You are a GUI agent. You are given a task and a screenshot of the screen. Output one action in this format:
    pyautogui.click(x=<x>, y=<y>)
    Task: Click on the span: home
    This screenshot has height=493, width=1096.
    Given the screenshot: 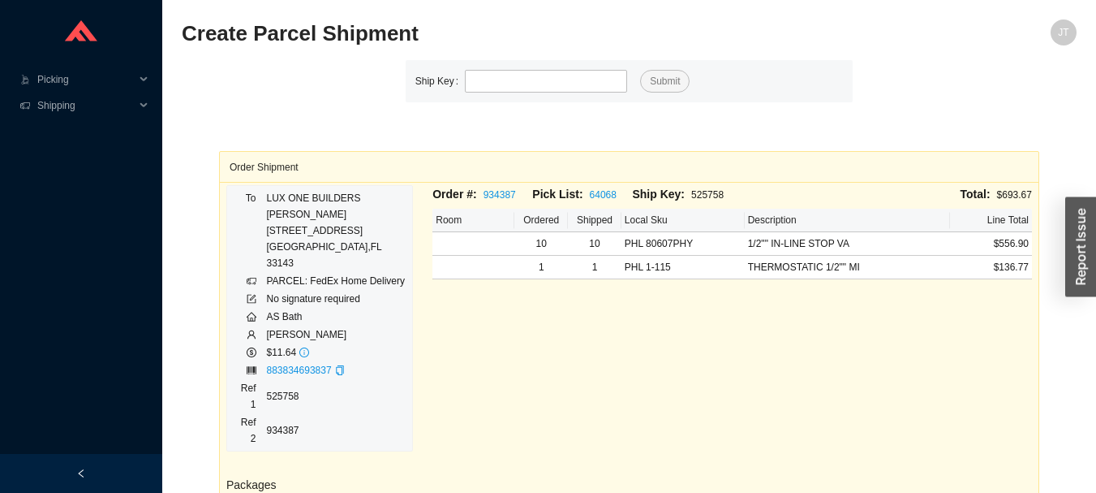 What is the action you would take?
    pyautogui.click(x=252, y=316)
    